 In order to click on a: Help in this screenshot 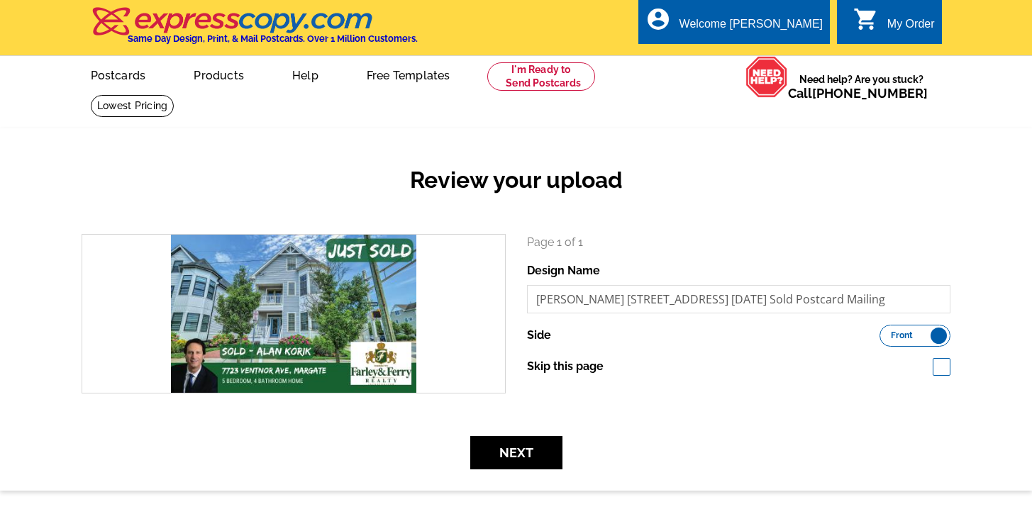, I will do `click(305, 74)`.